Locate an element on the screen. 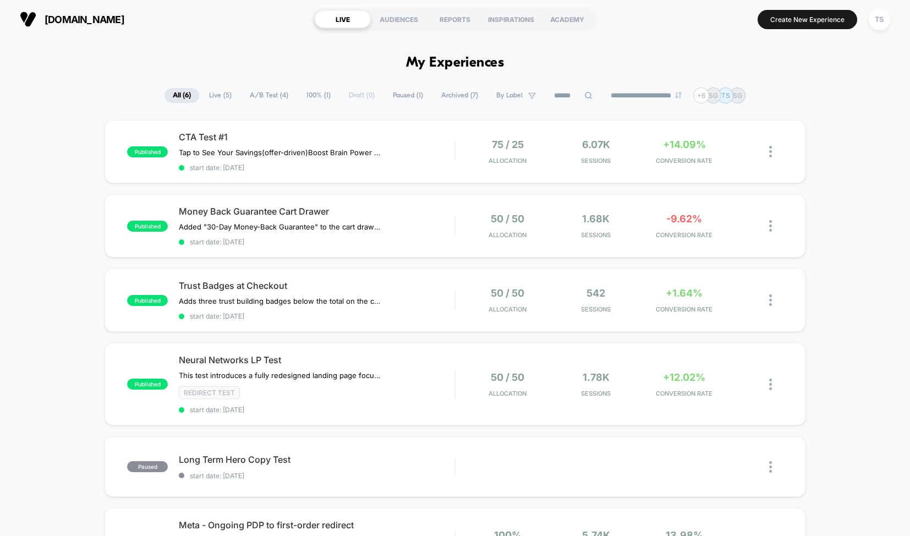  span: Meta - Ongoing PDP to first-order redirect is located at coordinates (316, 525).